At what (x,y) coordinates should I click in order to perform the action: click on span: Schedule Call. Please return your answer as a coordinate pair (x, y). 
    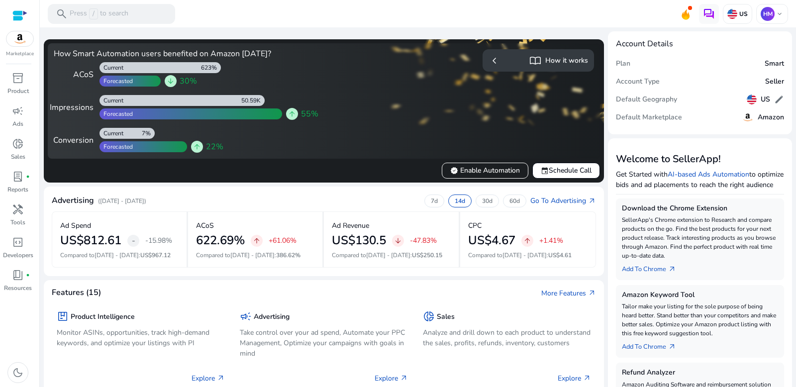
    Looking at the image, I should click on (566, 170).